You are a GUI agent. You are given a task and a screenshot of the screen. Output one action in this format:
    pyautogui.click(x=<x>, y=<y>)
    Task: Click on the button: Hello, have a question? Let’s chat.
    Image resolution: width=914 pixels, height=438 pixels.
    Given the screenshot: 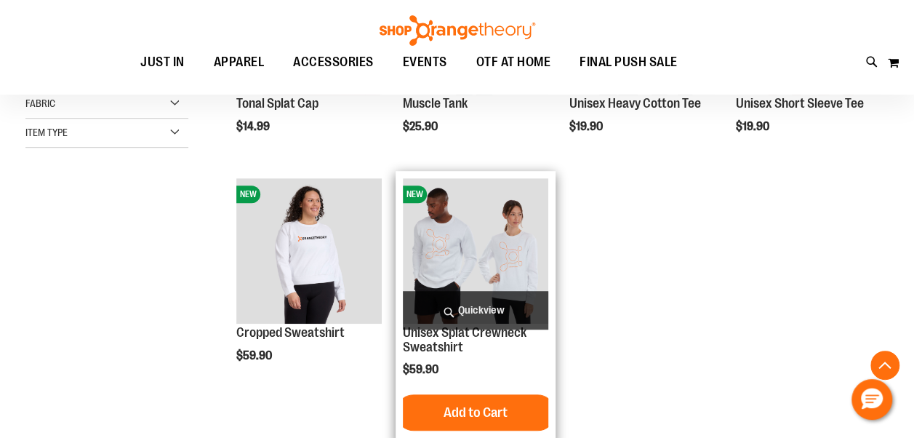 What is the action you would take?
    pyautogui.click(x=872, y=399)
    